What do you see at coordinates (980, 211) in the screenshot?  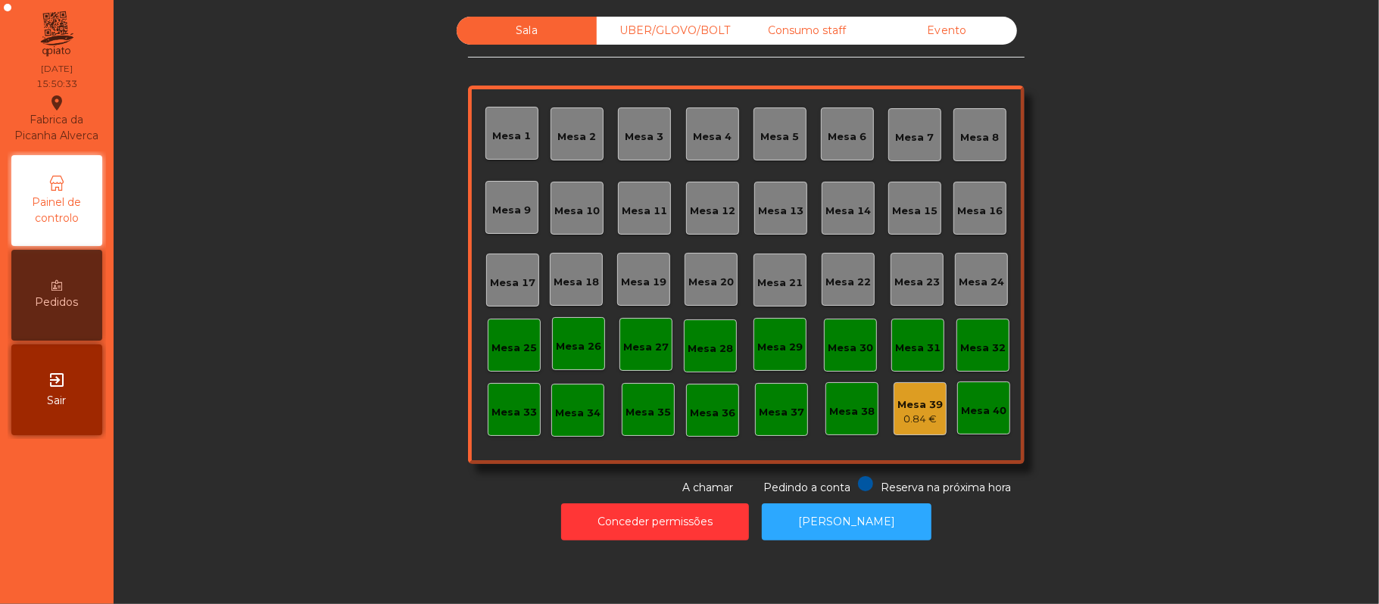 I see `div: Mesa 16` at bounding box center [980, 211].